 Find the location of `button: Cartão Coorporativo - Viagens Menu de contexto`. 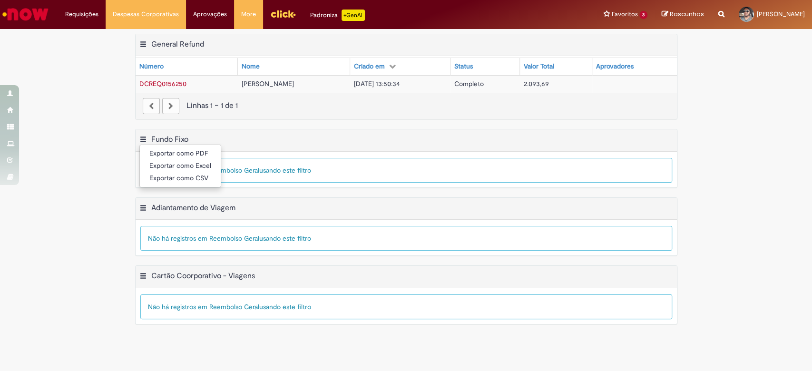

button: Cartão Coorporativo - Viagens Menu de contexto is located at coordinates (143, 277).